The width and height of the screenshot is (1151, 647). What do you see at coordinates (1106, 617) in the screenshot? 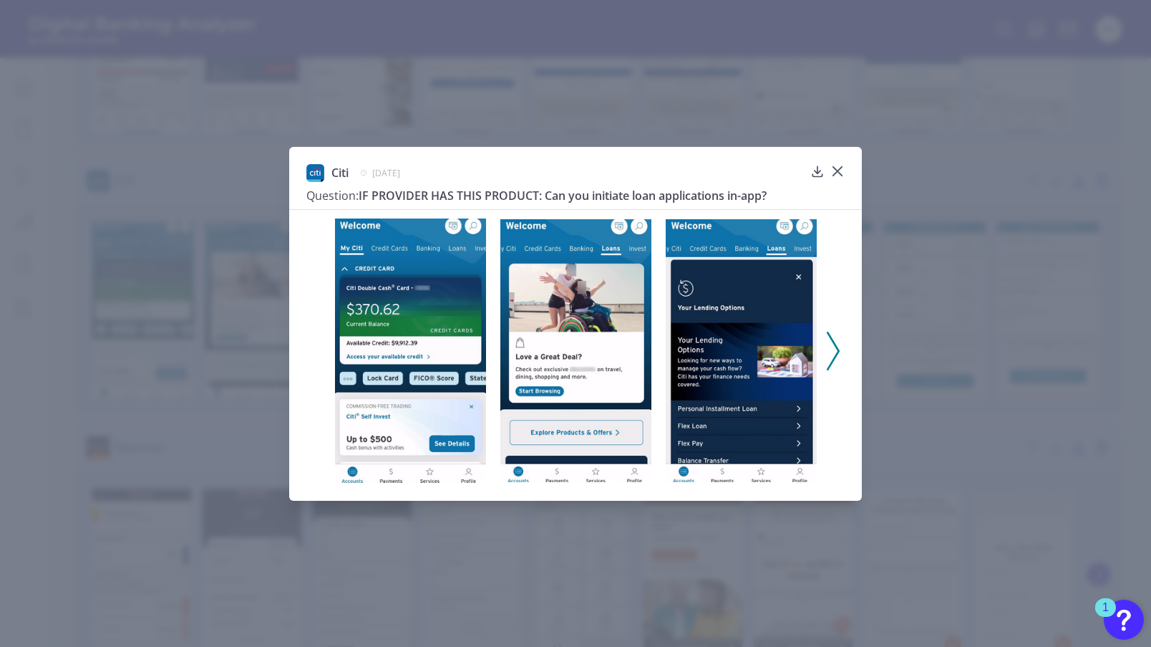
I see `div: 1` at bounding box center [1106, 617].